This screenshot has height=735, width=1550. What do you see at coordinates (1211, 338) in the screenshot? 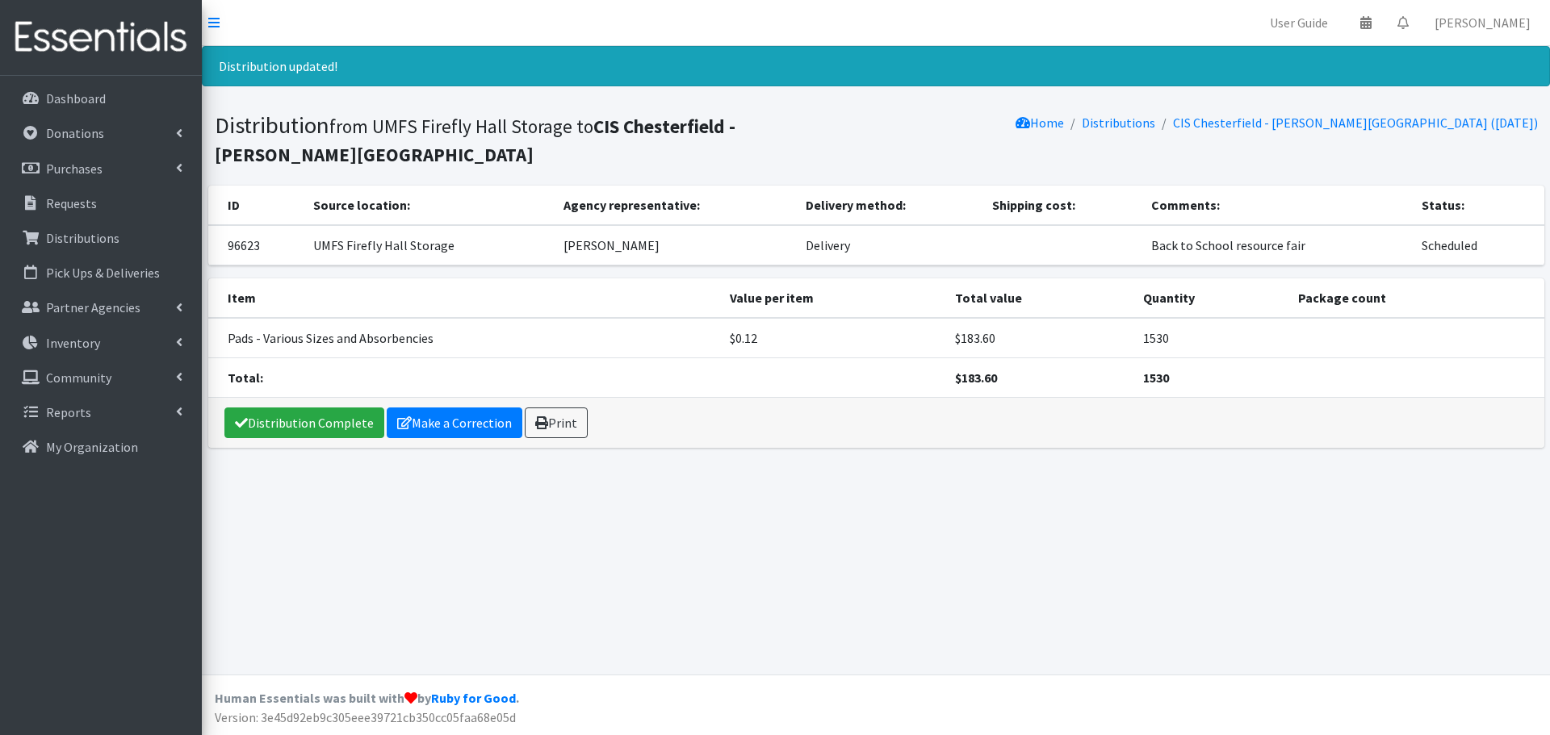
I see `td: 1530` at bounding box center [1211, 338].